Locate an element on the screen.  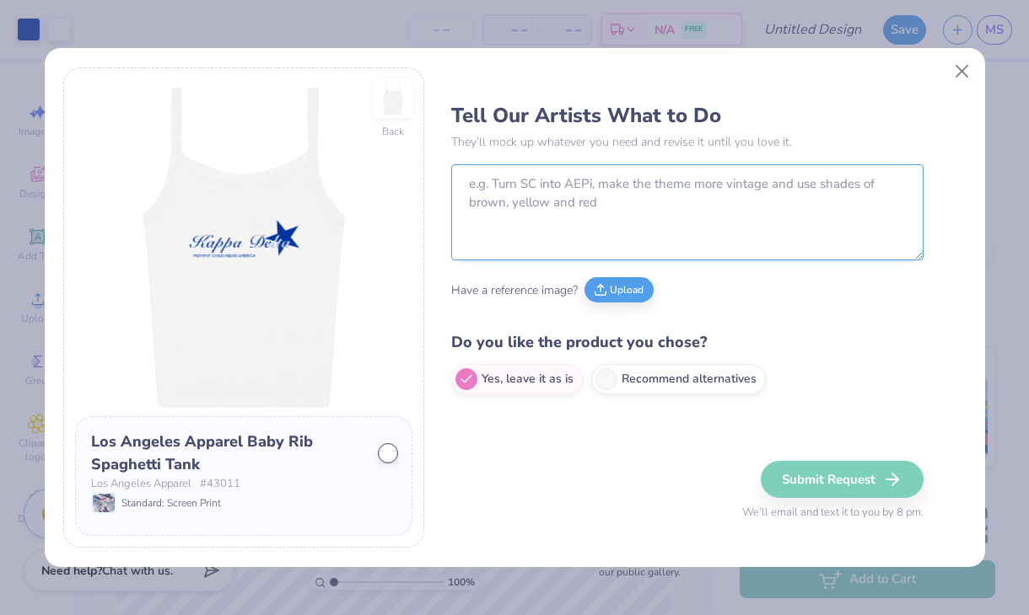
p: They’ll mock up whatever you need and revise it until you love it. is located at coordinates (687, 142).